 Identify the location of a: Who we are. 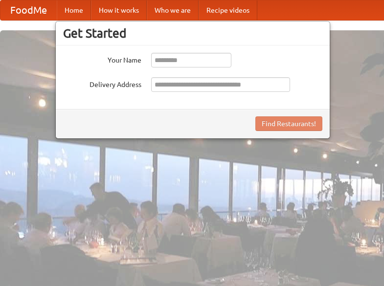
(173, 10).